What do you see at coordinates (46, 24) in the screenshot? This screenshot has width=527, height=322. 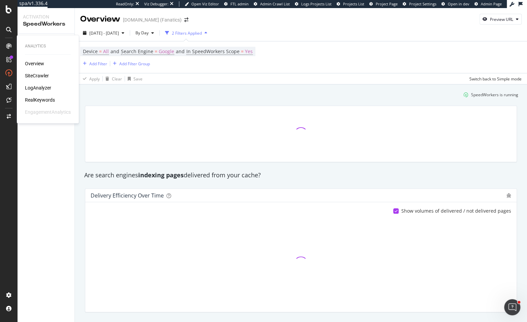 I see `div: SpeedWorkers` at bounding box center [46, 24].